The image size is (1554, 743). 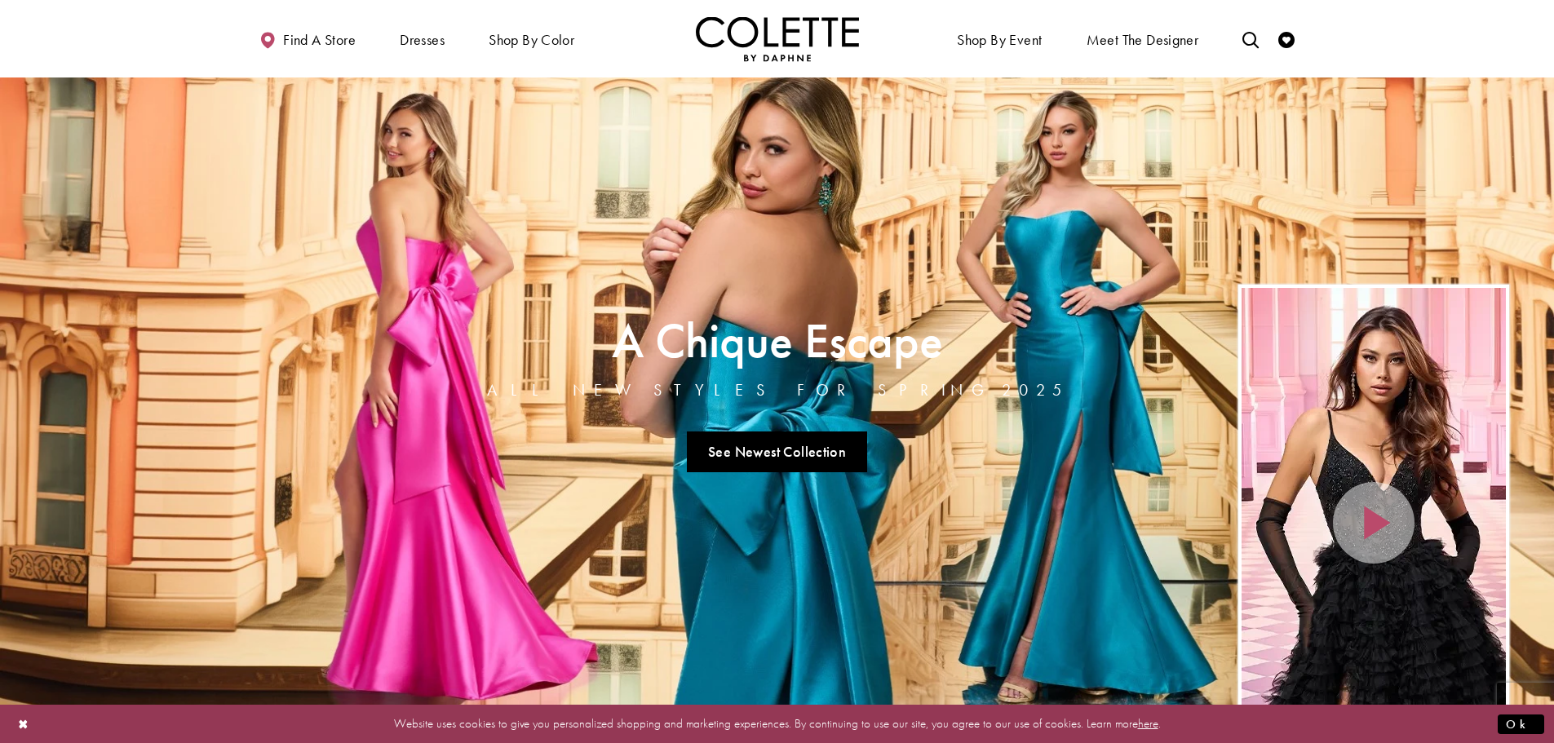 I want to click on a: Visit Home Page, so click(x=777, y=38).